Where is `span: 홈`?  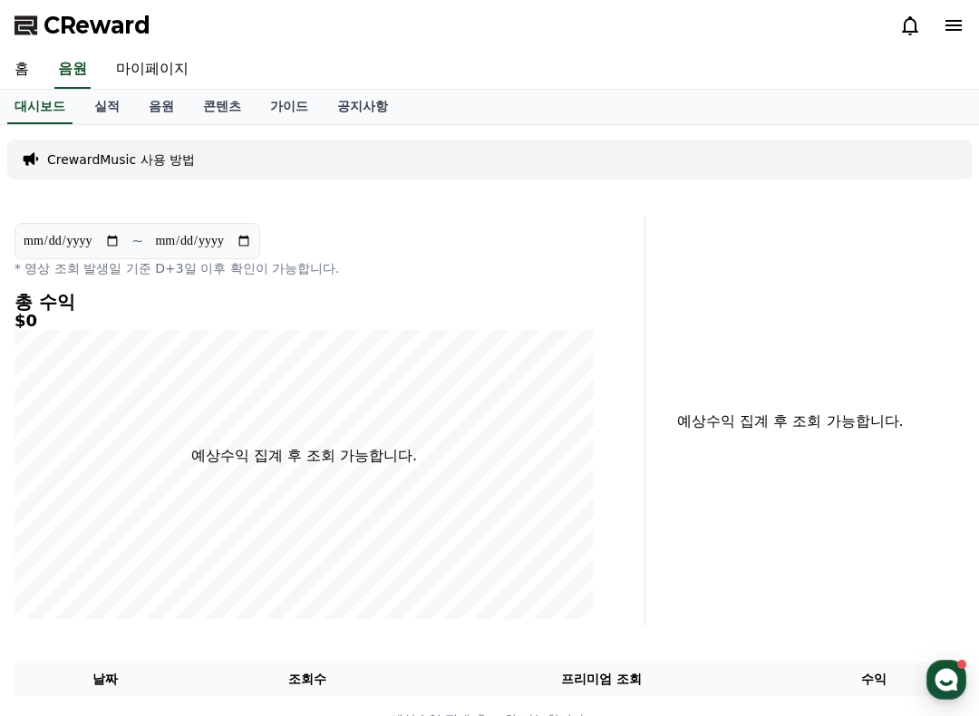
span: 홈 is located at coordinates (167, 700).